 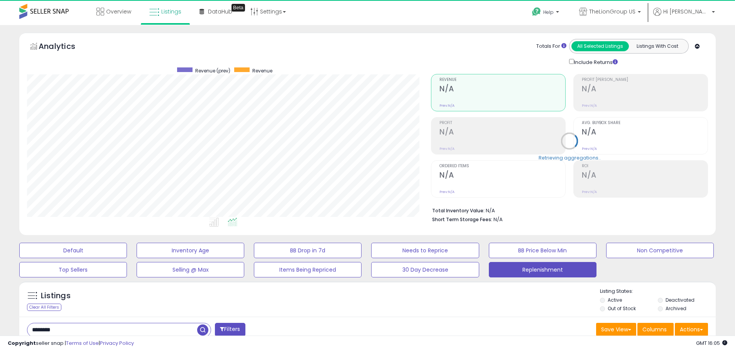 I want to click on button: Needs to Reprice, so click(x=425, y=251).